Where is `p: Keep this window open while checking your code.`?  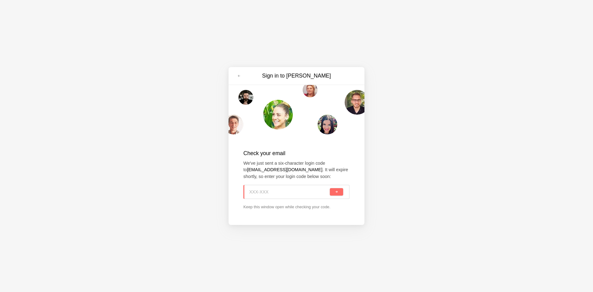 p: Keep this window open while checking your code. is located at coordinates (296, 207).